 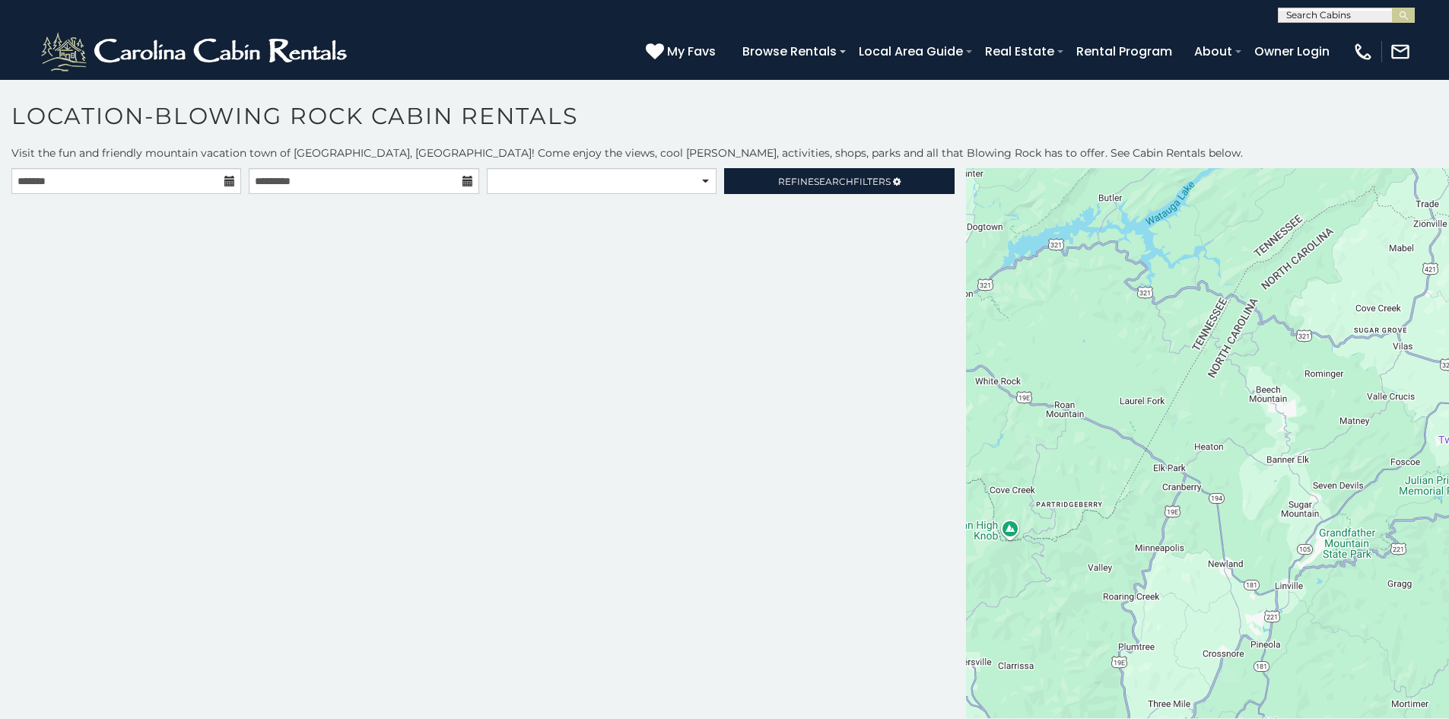 I want to click on a: Real Estate, so click(x=1019, y=51).